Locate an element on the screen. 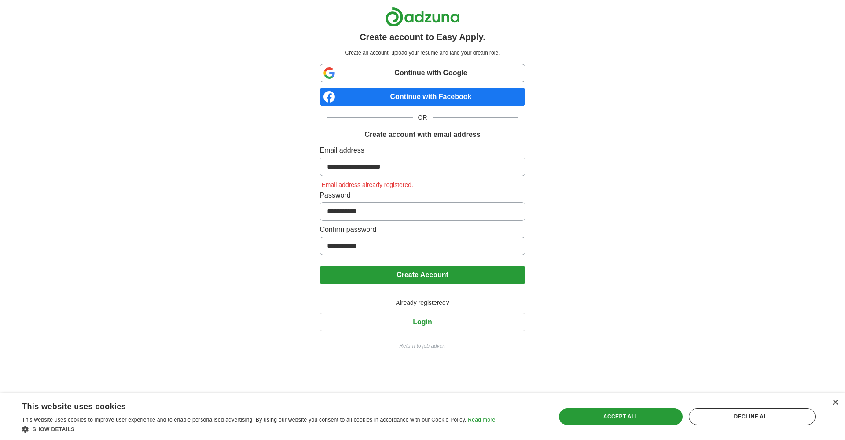  span: OR is located at coordinates (423, 118).